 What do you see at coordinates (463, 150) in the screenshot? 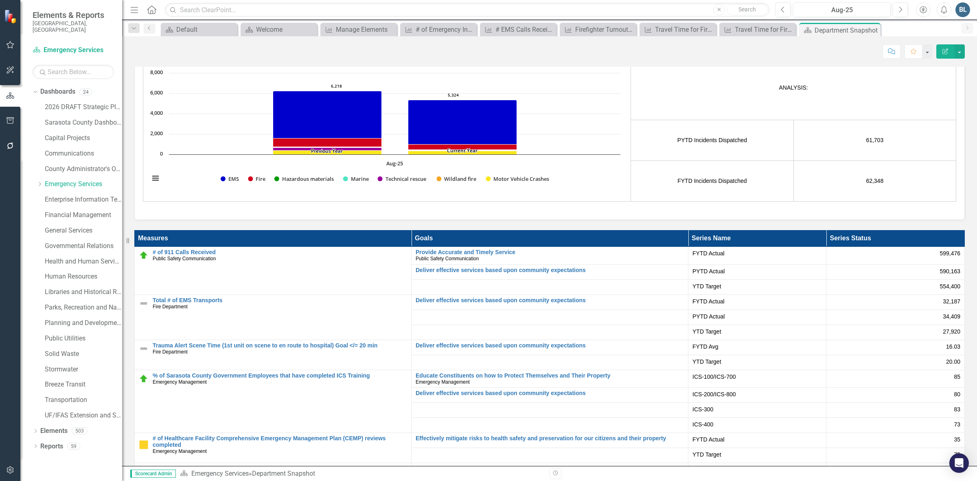
I see `path: Aug-25, 49. Technical rescue.` at bounding box center [463, 150].